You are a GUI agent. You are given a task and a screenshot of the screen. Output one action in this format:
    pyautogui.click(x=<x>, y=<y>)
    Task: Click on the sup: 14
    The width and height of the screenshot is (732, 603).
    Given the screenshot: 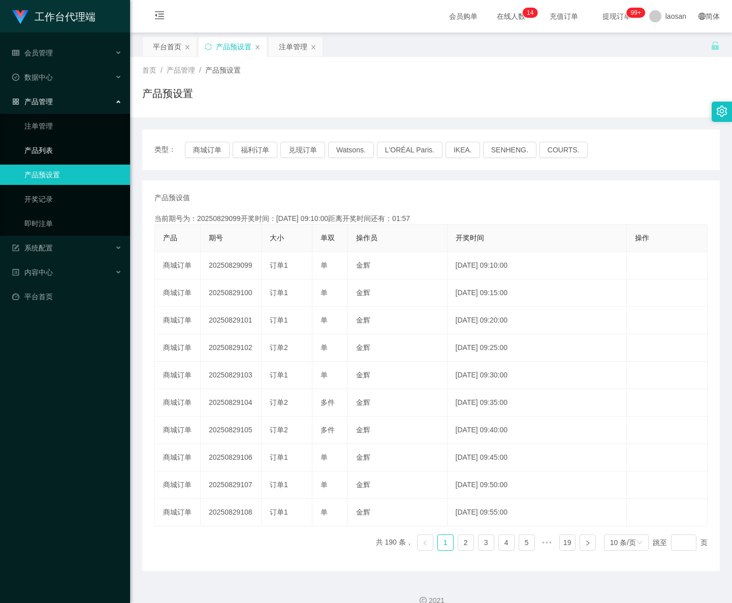 What is the action you would take?
    pyautogui.click(x=530, y=13)
    